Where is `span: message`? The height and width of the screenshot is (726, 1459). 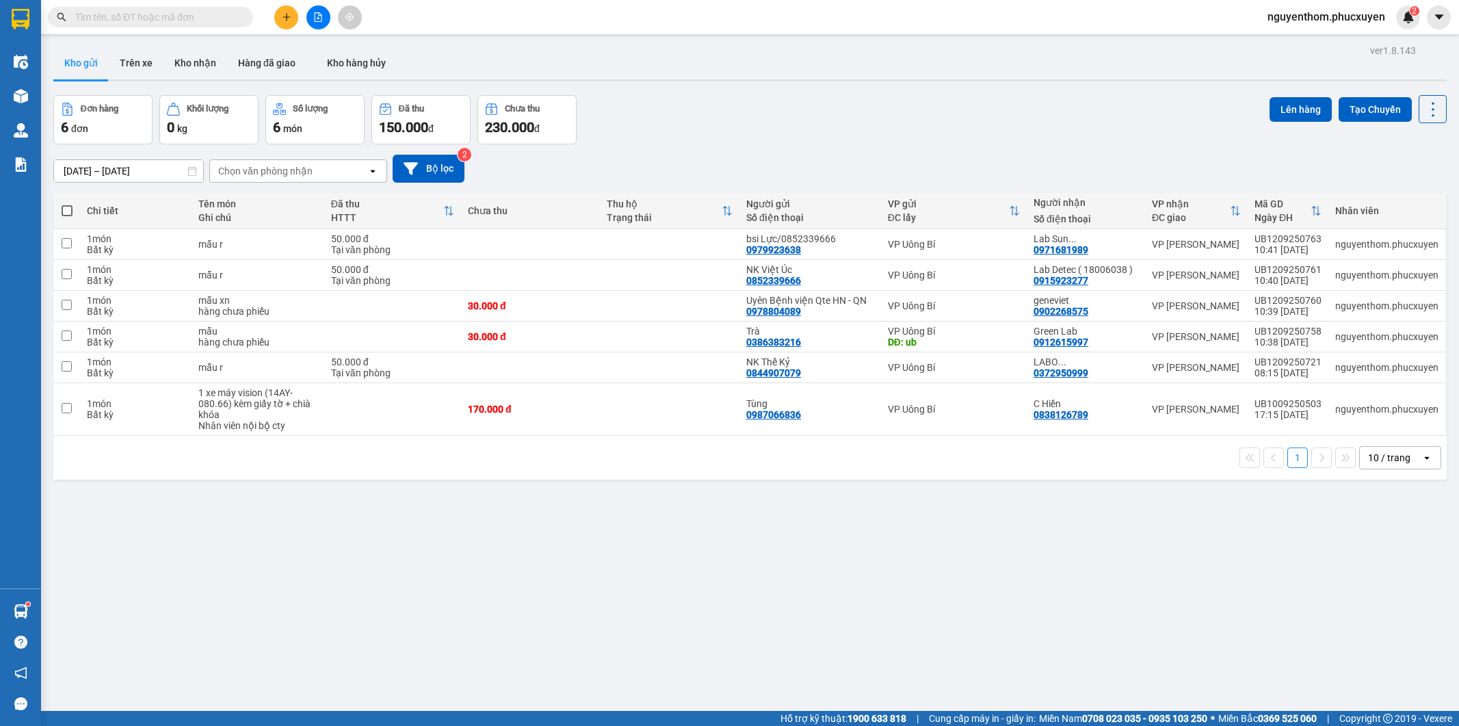 span: message is located at coordinates (21, 703).